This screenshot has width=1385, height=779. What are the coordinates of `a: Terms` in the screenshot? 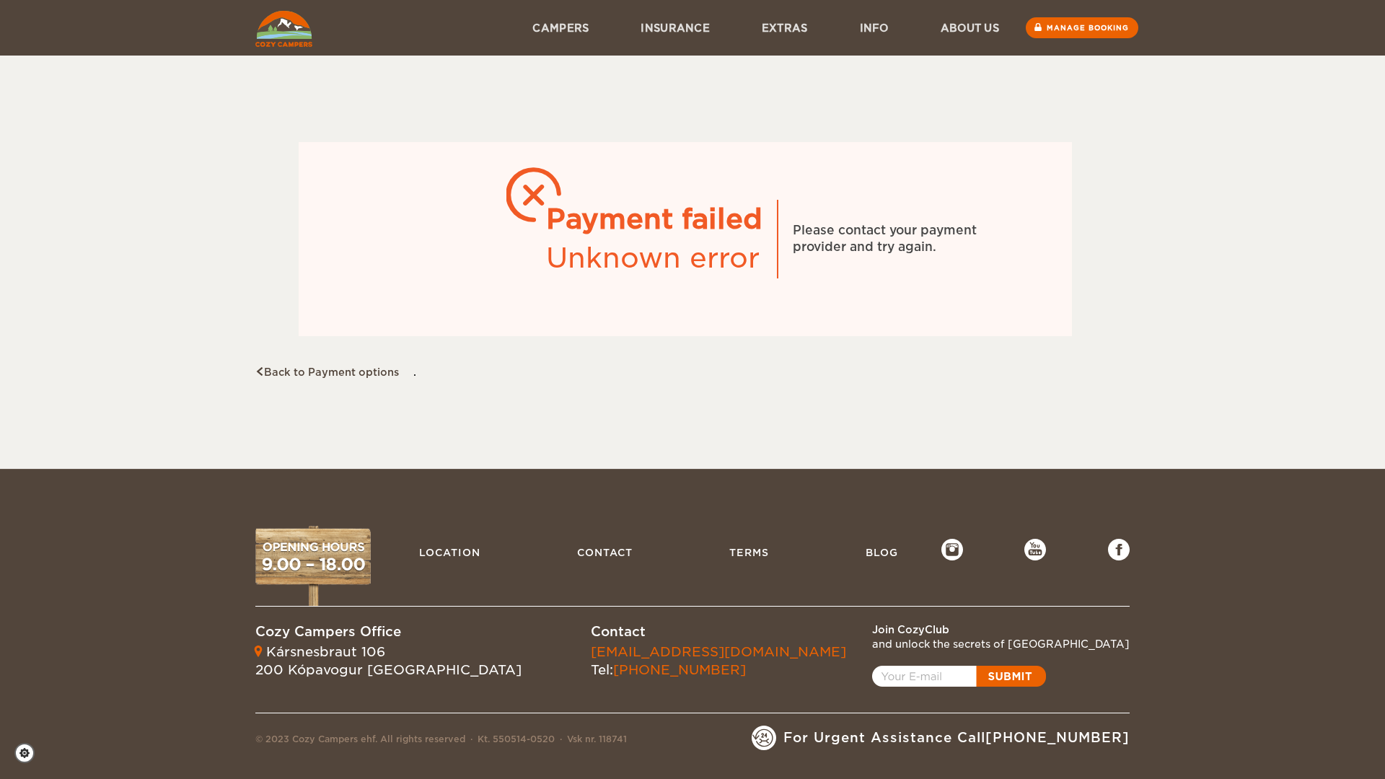 It's located at (749, 552).